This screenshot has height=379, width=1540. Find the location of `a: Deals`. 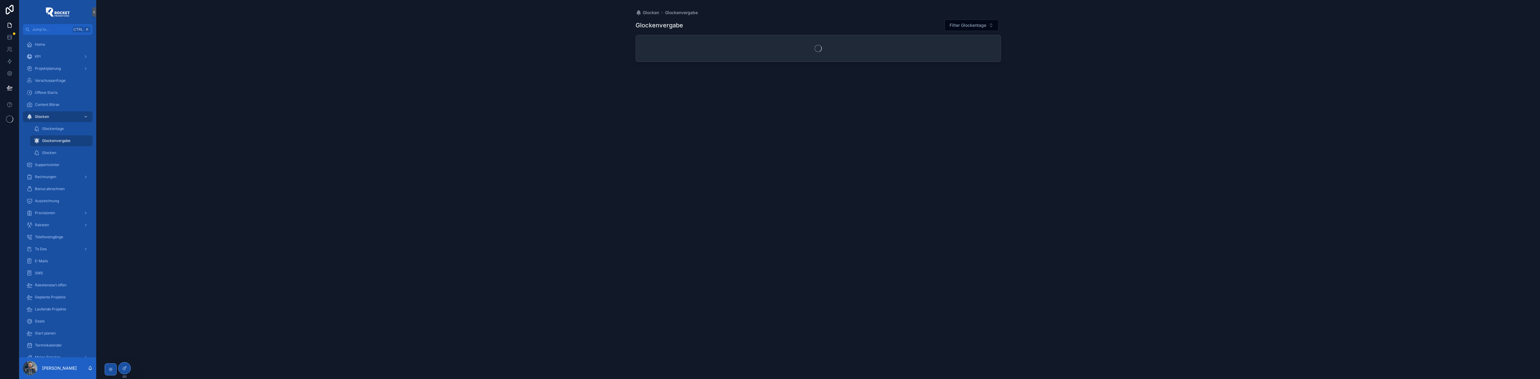

a: Deals is located at coordinates (58, 321).